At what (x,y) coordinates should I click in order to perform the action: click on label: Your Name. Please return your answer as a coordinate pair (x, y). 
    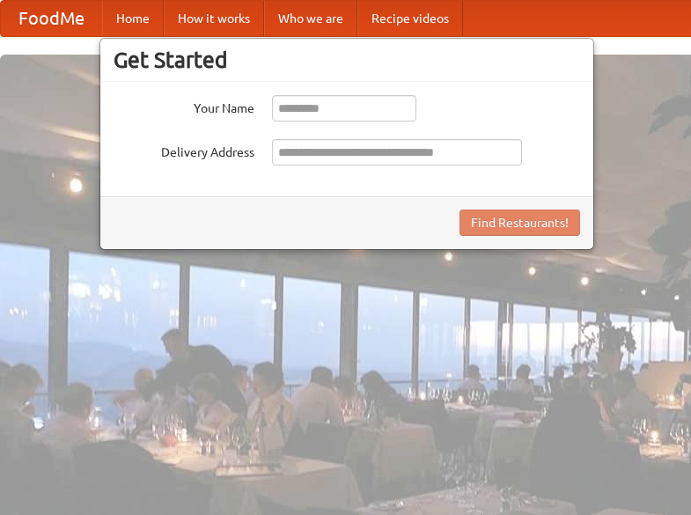
    Looking at the image, I should click on (184, 106).